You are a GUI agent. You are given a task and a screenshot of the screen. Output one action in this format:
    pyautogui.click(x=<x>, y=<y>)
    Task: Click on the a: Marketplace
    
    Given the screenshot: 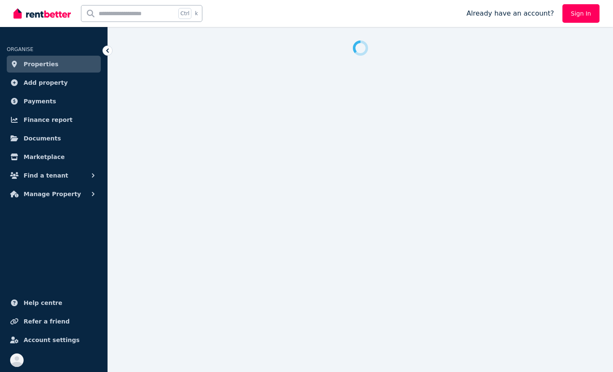 What is the action you would take?
    pyautogui.click(x=54, y=157)
    